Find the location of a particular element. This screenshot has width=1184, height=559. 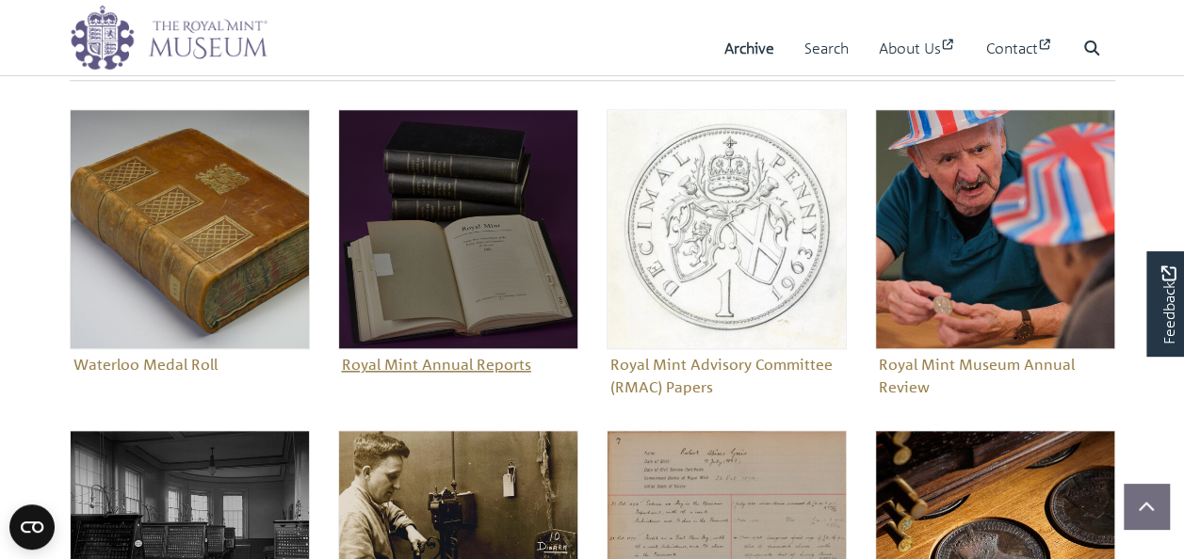

a: Royal Mint Annual ReportsRoyal Mint Annual Reports is located at coordinates (458, 244).